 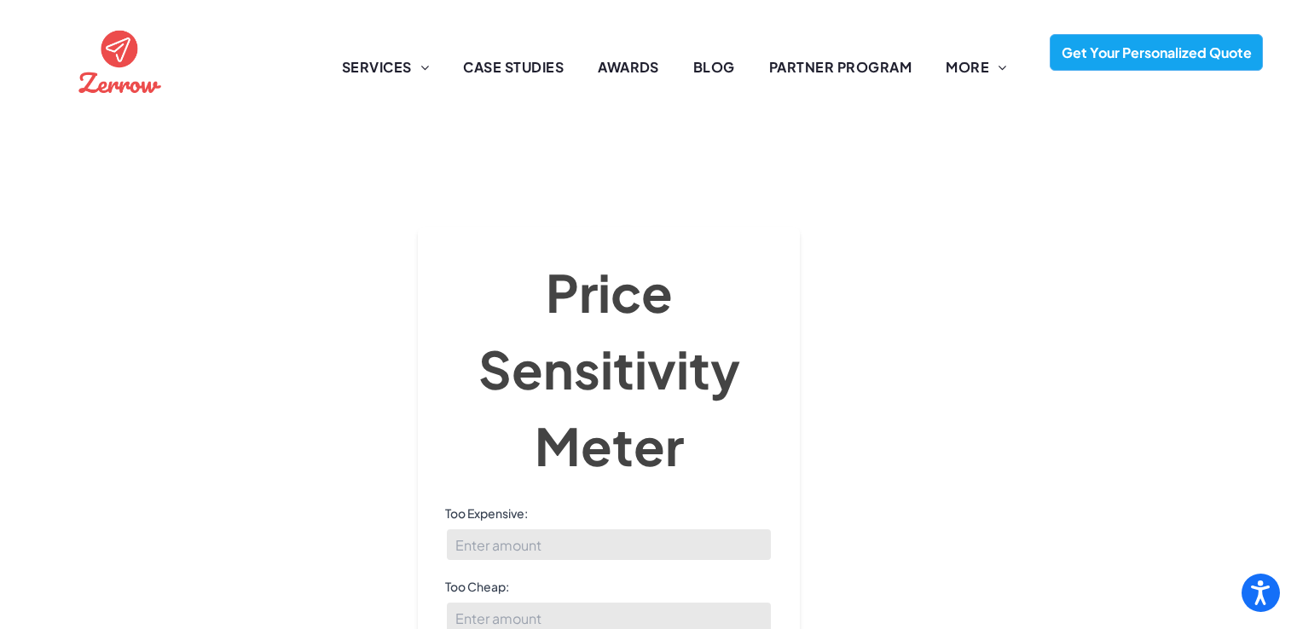 I want to click on span: Get Your Personalized Quote, so click(x=1156, y=52).